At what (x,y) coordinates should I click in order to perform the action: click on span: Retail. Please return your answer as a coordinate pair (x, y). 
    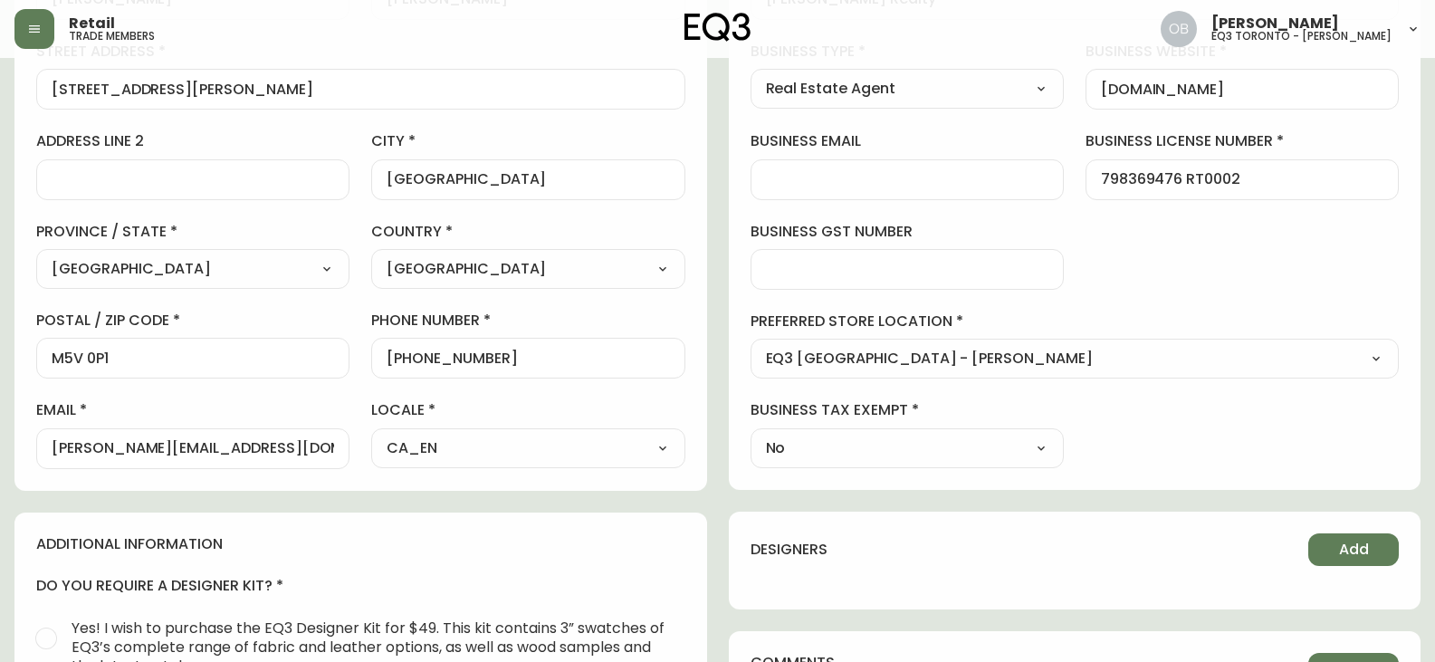
    Looking at the image, I should click on (91, 24).